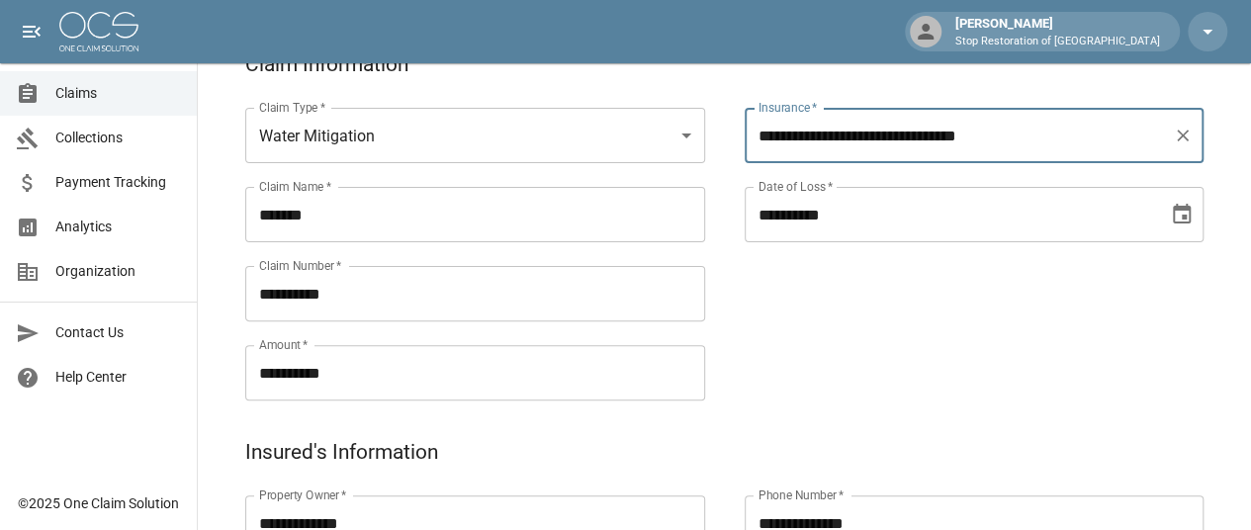 This screenshot has width=1251, height=530. I want to click on img: ocs-logo-white-transparent.png, so click(99, 32).